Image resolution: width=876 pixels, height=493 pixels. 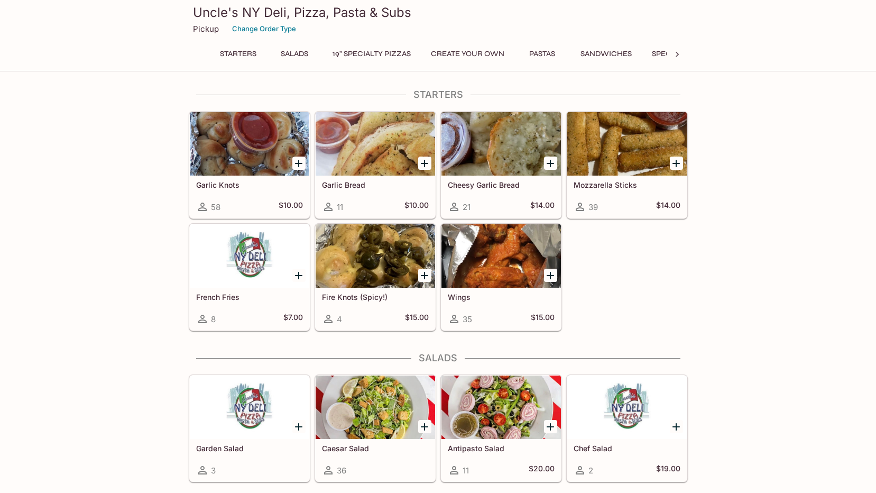 What do you see at coordinates (376, 144) in the screenshot?
I see `div: Garlic Bread` at bounding box center [376, 144].